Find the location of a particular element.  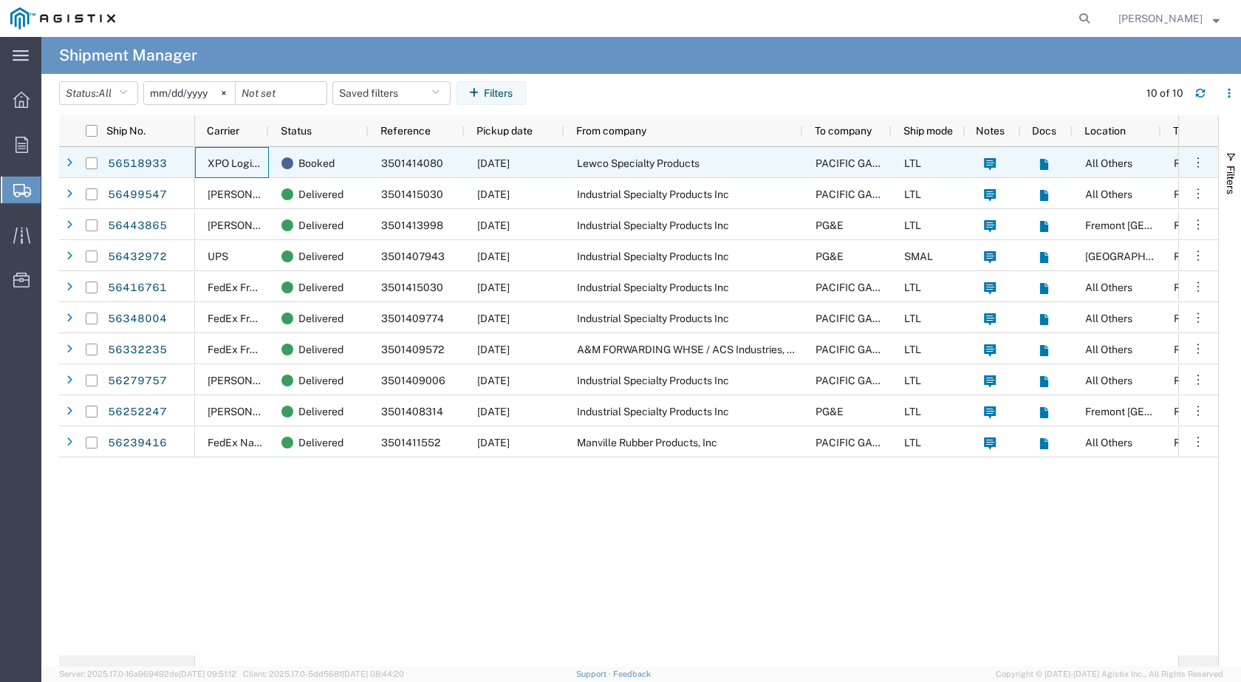

span: Fresno DC is located at coordinates (1138, 256).